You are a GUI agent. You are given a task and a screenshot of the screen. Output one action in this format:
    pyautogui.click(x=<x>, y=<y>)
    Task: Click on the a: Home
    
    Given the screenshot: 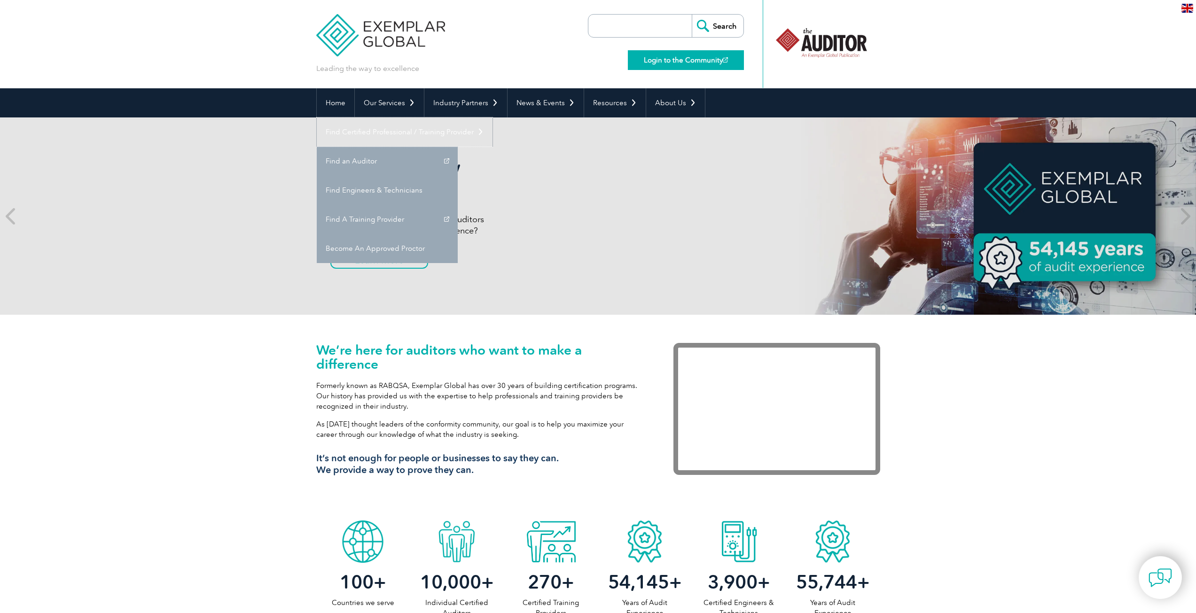 What is the action you would take?
    pyautogui.click(x=335, y=103)
    